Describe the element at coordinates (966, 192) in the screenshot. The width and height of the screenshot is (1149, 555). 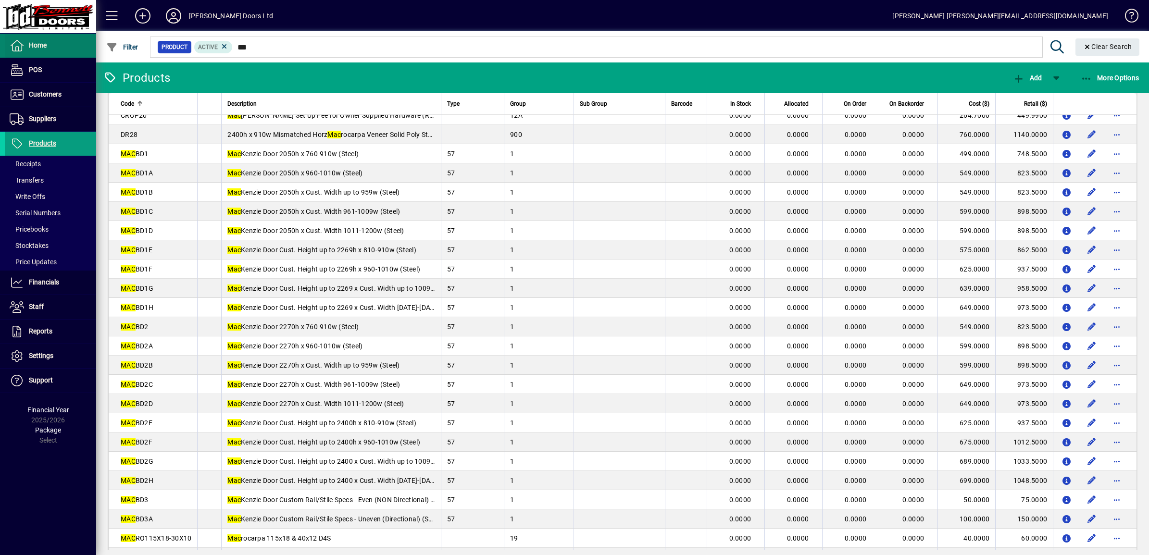
I see `td: 549.0000` at that location.